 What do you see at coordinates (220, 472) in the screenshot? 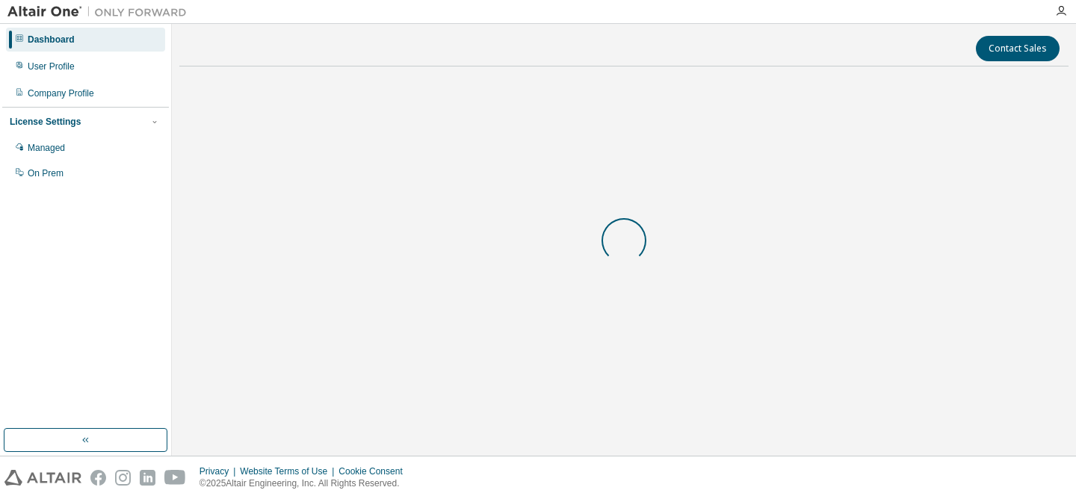
I see `div: Privacy` at bounding box center [220, 472].